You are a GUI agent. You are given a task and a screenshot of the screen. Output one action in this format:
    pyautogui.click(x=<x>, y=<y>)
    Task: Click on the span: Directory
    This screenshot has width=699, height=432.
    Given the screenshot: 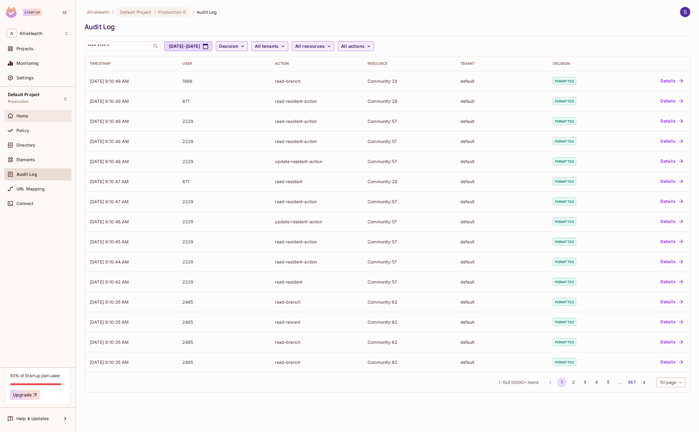 What is the action you would take?
    pyautogui.click(x=26, y=145)
    